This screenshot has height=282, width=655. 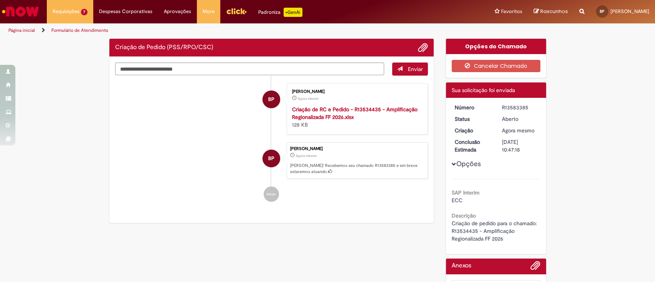 I want to click on h2: Criação de Pedido (PSS/RPO/CSC) Histórico de tíquete, so click(x=164, y=48).